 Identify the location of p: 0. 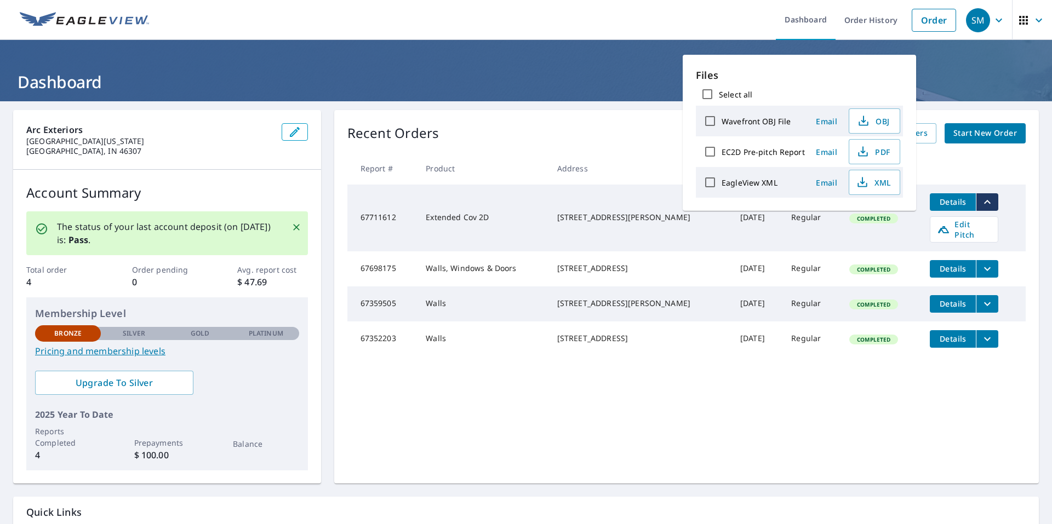
(167, 282).